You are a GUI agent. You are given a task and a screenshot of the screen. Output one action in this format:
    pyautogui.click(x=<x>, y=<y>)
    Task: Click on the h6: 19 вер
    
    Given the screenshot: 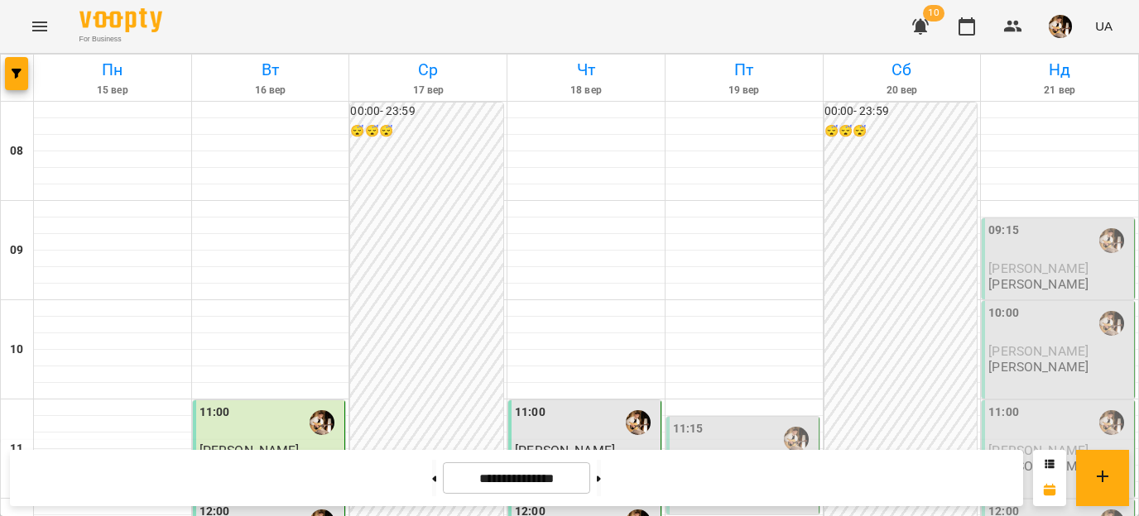 What is the action you would take?
    pyautogui.click(x=744, y=90)
    